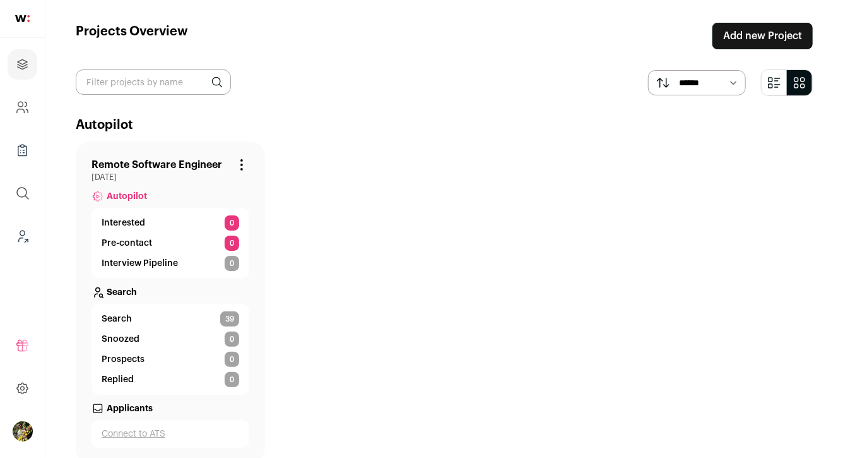 This screenshot has width=843, height=458. What do you see at coordinates (132, 36) in the screenshot?
I see `h1: Projects Overview` at bounding box center [132, 36].